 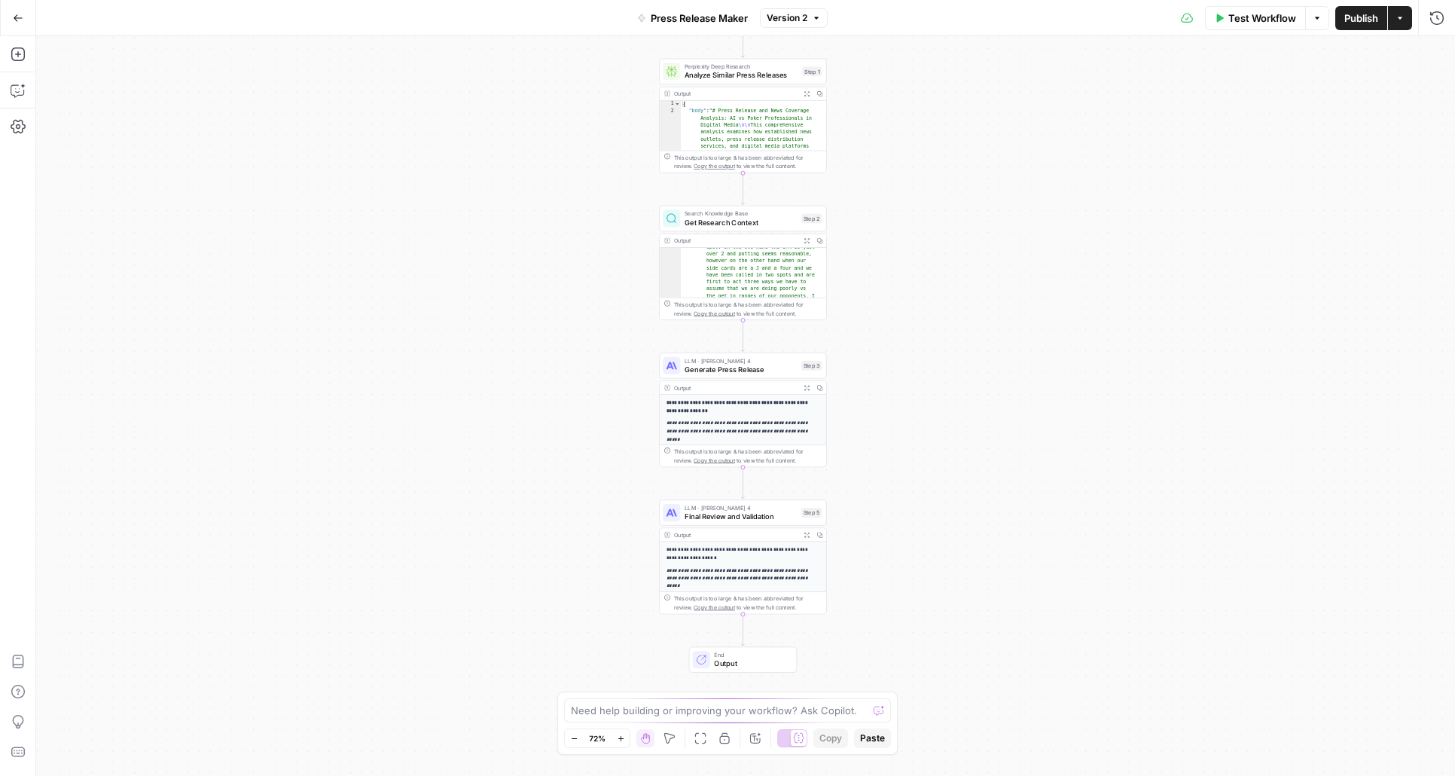 I want to click on g: Edge from step_1 to step_2, so click(x=742, y=189).